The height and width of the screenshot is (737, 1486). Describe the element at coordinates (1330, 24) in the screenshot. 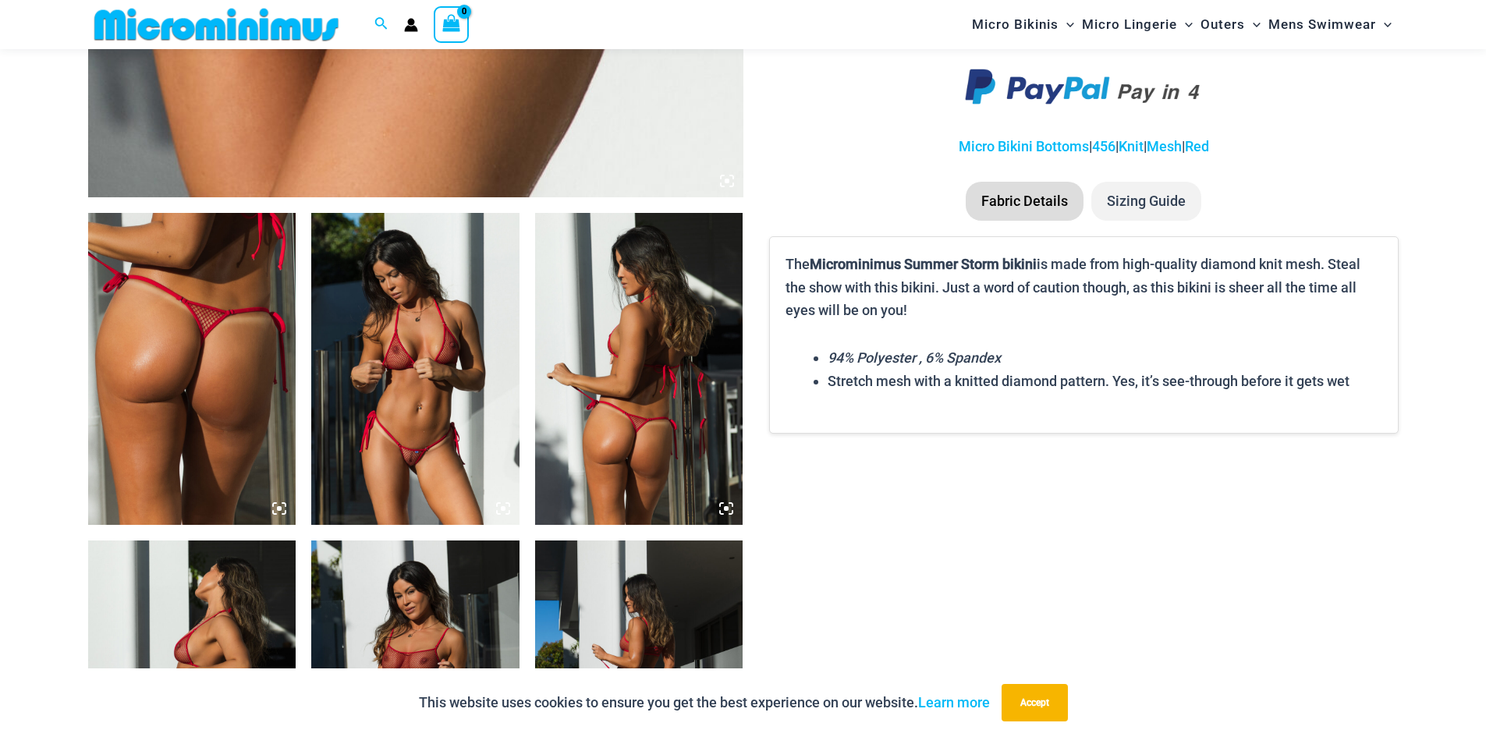

I see `a: Mens SwimwearMenu ToggleMenu Toggle` at that location.